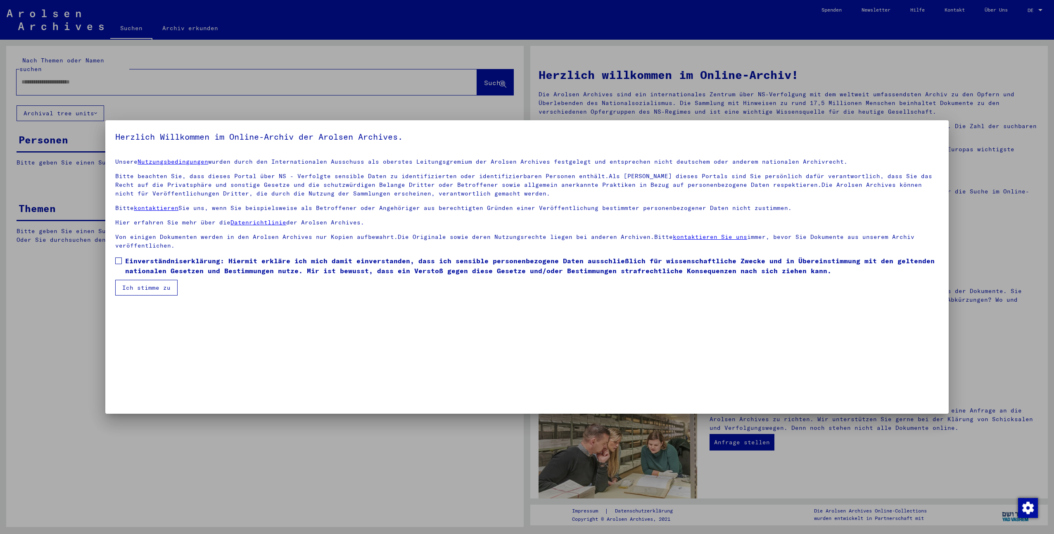 The height and width of the screenshot is (534, 1054). I want to click on p: Hier erfahren Sie mehr über die der Arolsen Archives., so click(527, 222).